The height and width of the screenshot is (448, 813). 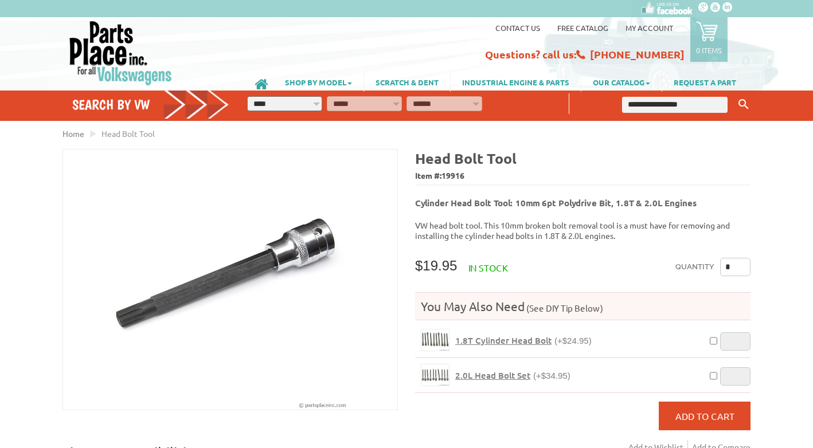 I want to click on span: Add to Cart, so click(x=704, y=416).